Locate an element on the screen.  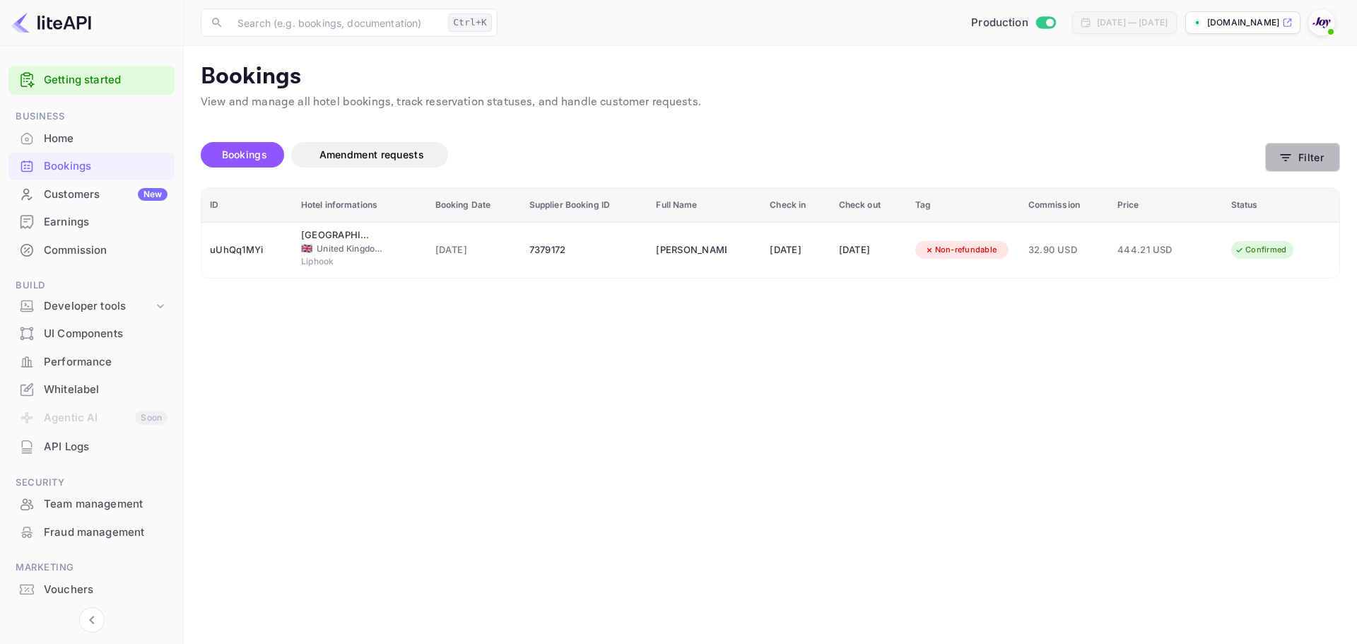
span: 32.90 USD is located at coordinates (1064, 250).